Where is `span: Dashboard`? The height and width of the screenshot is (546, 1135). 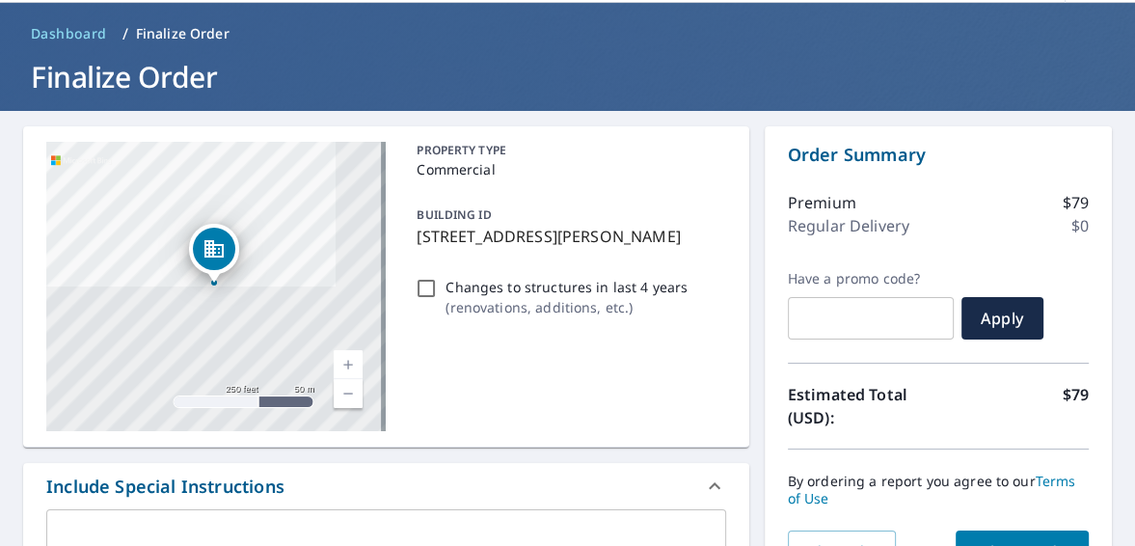 span: Dashboard is located at coordinates (68, 34).